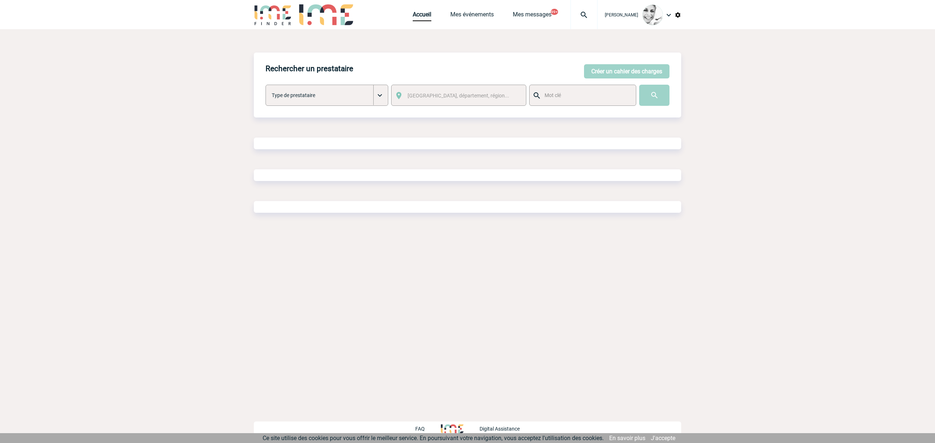  I want to click on p: FAQ, so click(420, 429).